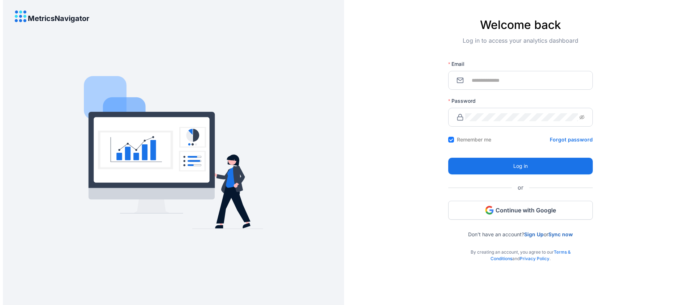 The image size is (694, 305). What do you see at coordinates (521, 166) in the screenshot?
I see `span: Log in` at bounding box center [521, 166].